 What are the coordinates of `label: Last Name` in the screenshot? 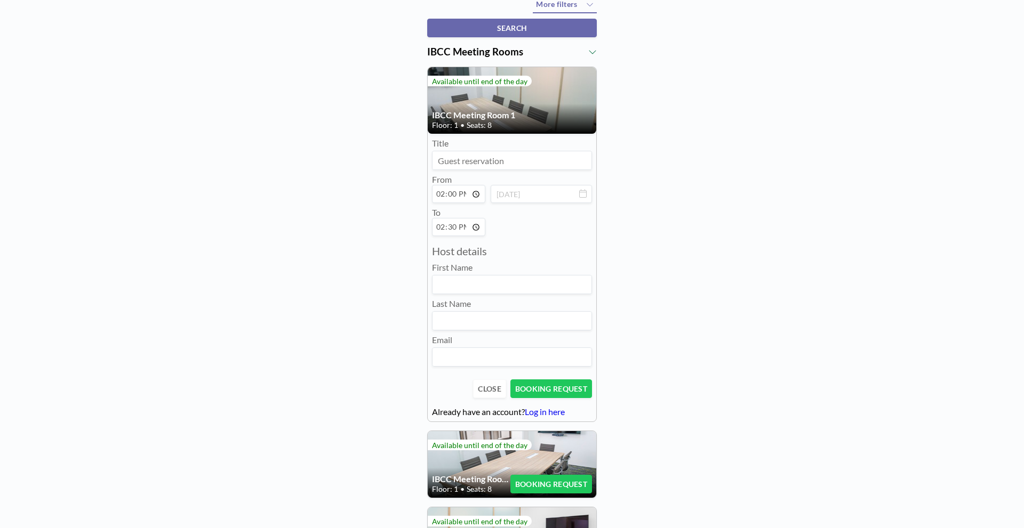 It's located at (451, 304).